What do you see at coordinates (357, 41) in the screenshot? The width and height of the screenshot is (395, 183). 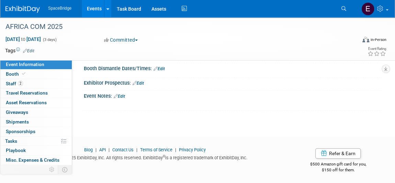 I see `div: Event Format` at bounding box center [357, 41].